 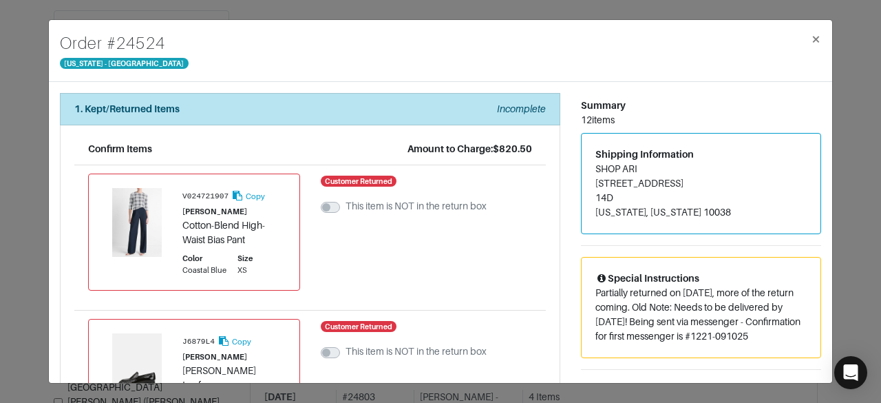 What do you see at coordinates (647, 278) in the screenshot?
I see `span: Special Instructions` at bounding box center [647, 278].